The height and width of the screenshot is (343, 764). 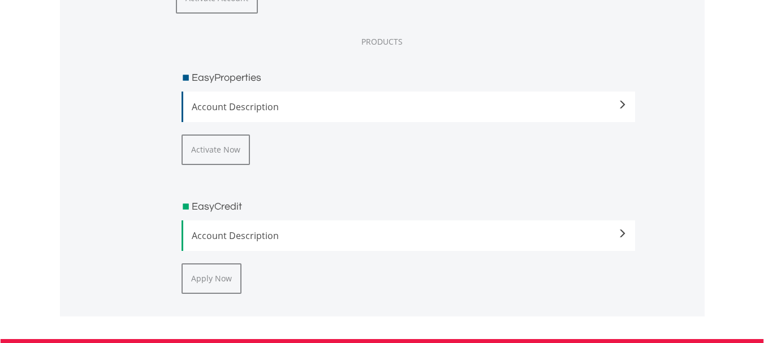 I want to click on h3: EasyCredit, so click(x=217, y=207).